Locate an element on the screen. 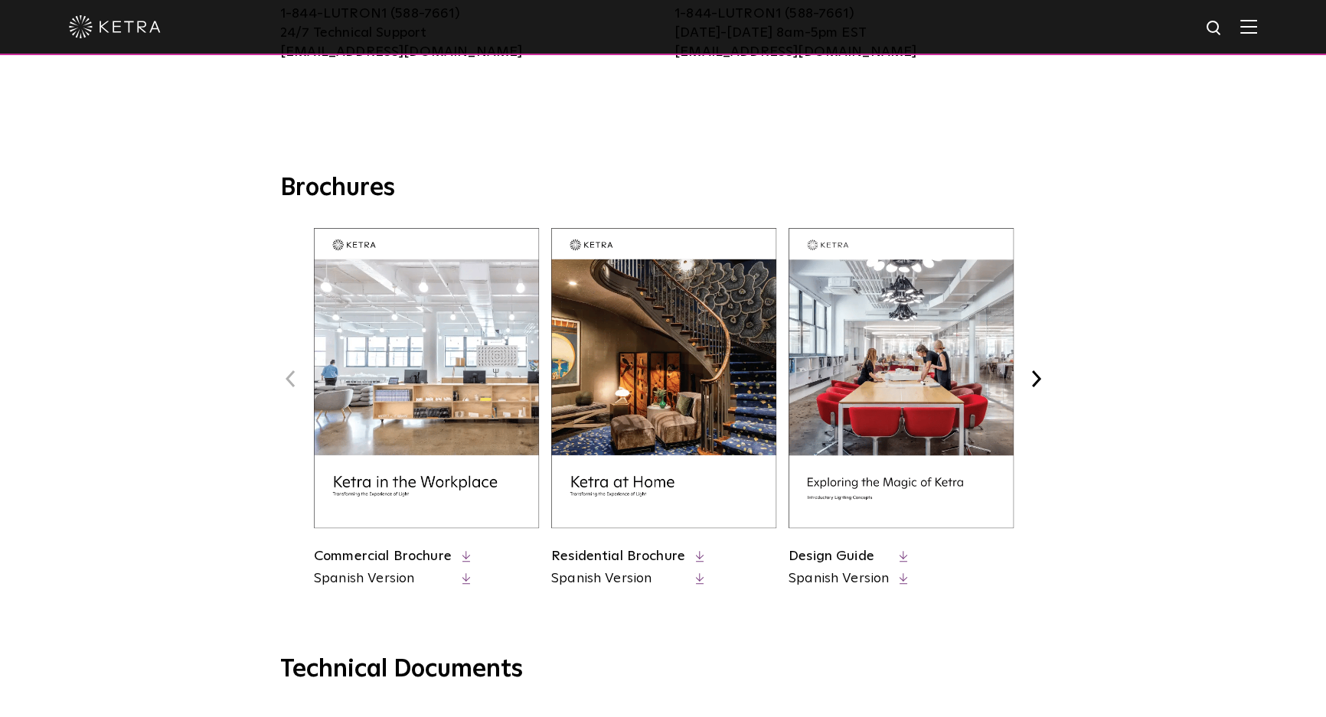 Image resolution: width=1326 pixels, height=717 pixels. a: Commercial Brochure is located at coordinates (383, 556).